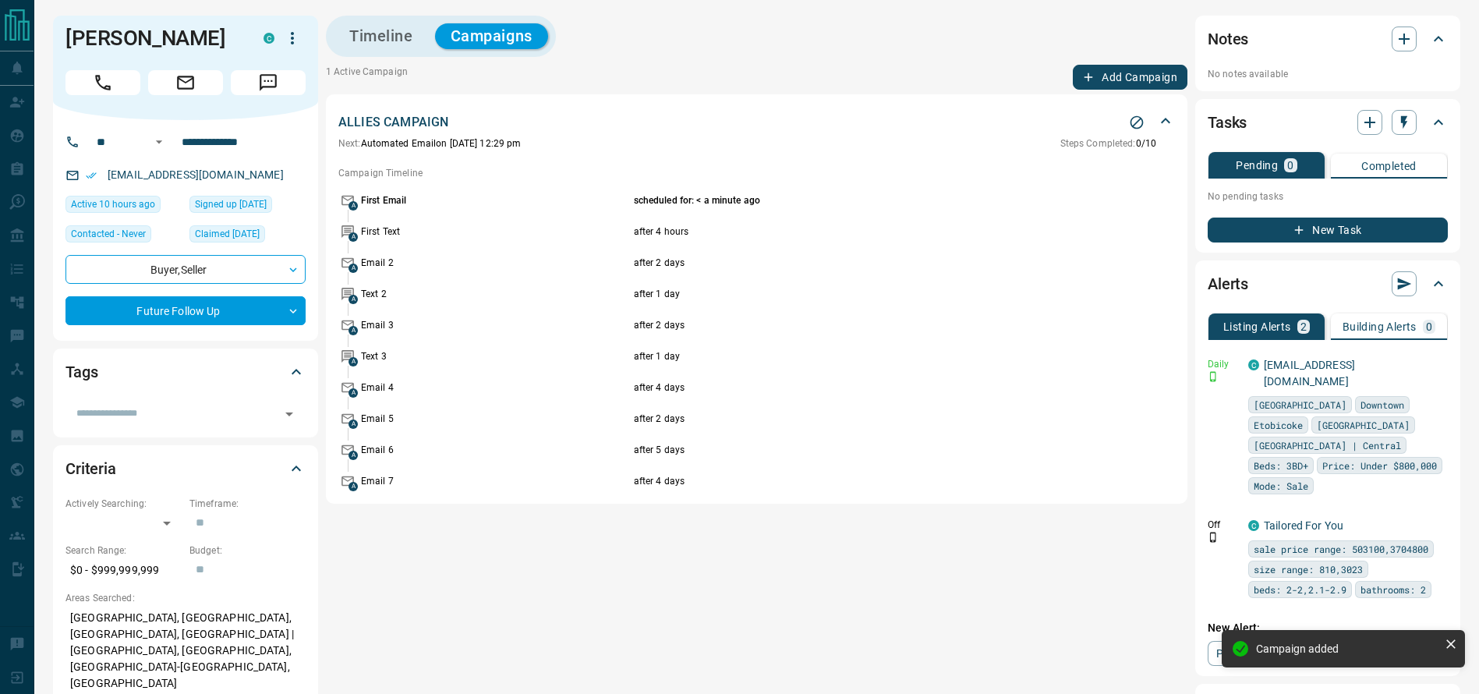 The image size is (1479, 694). What do you see at coordinates (247, 504) in the screenshot?
I see `p: Timeframe:` at bounding box center [247, 504].